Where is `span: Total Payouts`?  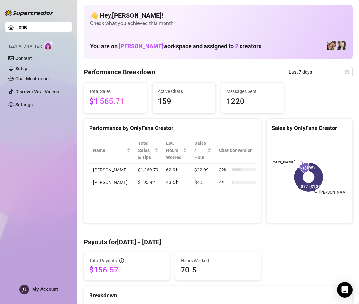
span: Total Payouts is located at coordinates (103, 261).